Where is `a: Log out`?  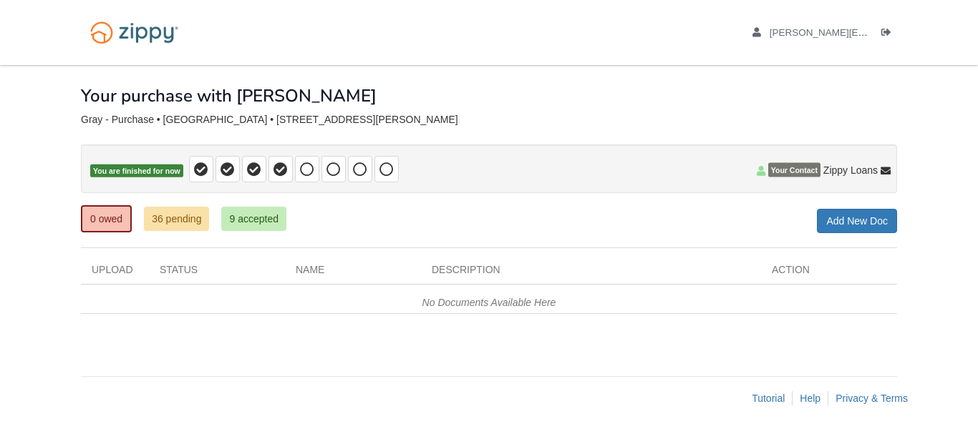
a: Log out is located at coordinates (889, 34).